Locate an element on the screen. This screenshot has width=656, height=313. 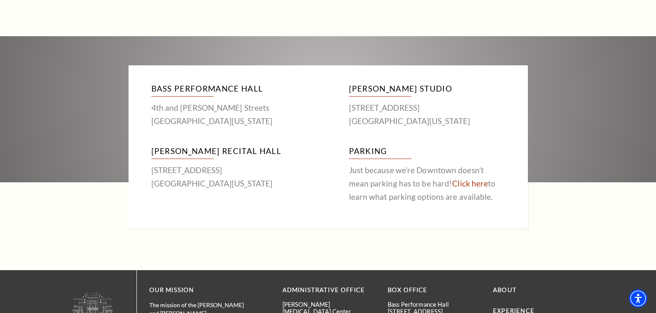
p: Bass Performance Hall is located at coordinates (434, 304).